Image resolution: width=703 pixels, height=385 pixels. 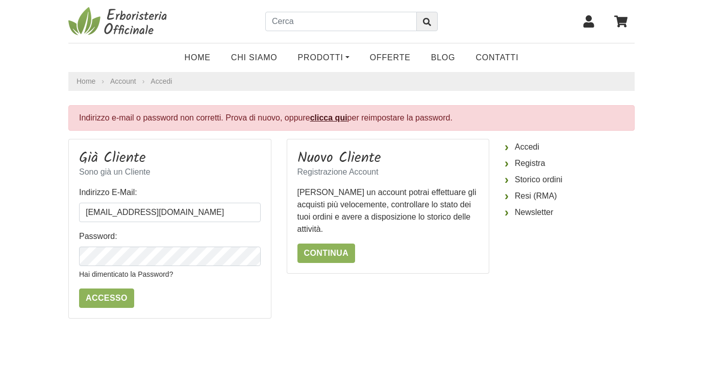 I want to click on a: OFFERTE, so click(x=391, y=58).